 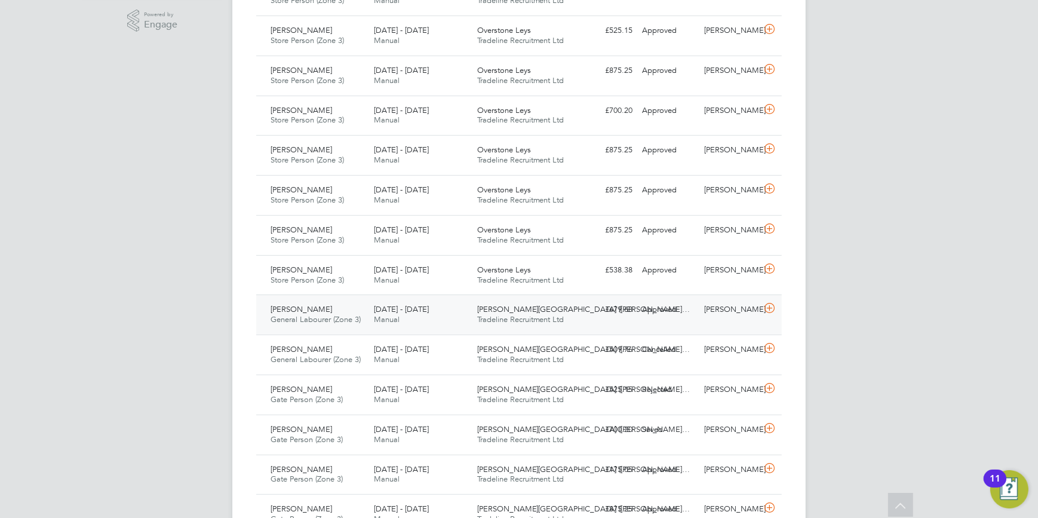 I want to click on div: Rejected, so click(x=668, y=389).